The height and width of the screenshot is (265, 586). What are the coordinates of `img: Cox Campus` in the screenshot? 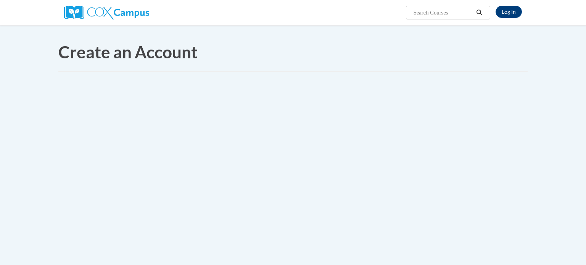 It's located at (106, 13).